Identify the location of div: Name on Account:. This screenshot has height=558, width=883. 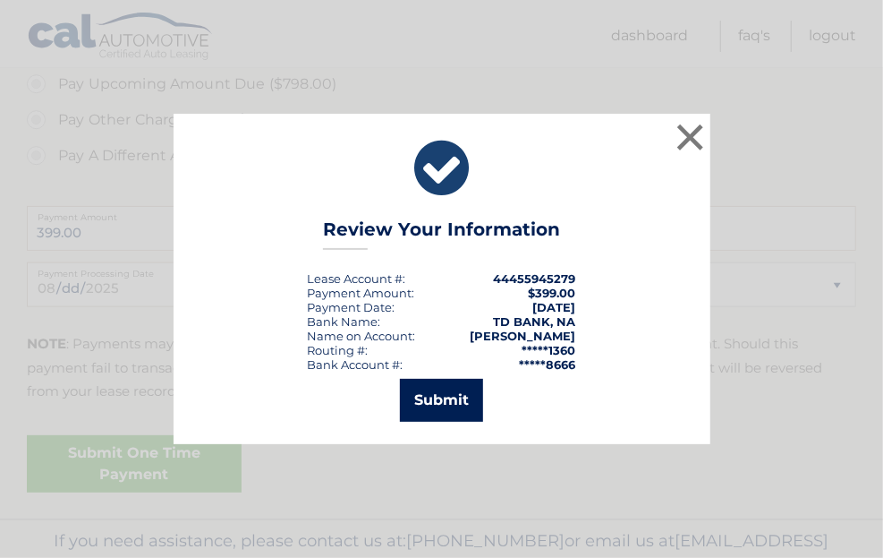
(362, 336).